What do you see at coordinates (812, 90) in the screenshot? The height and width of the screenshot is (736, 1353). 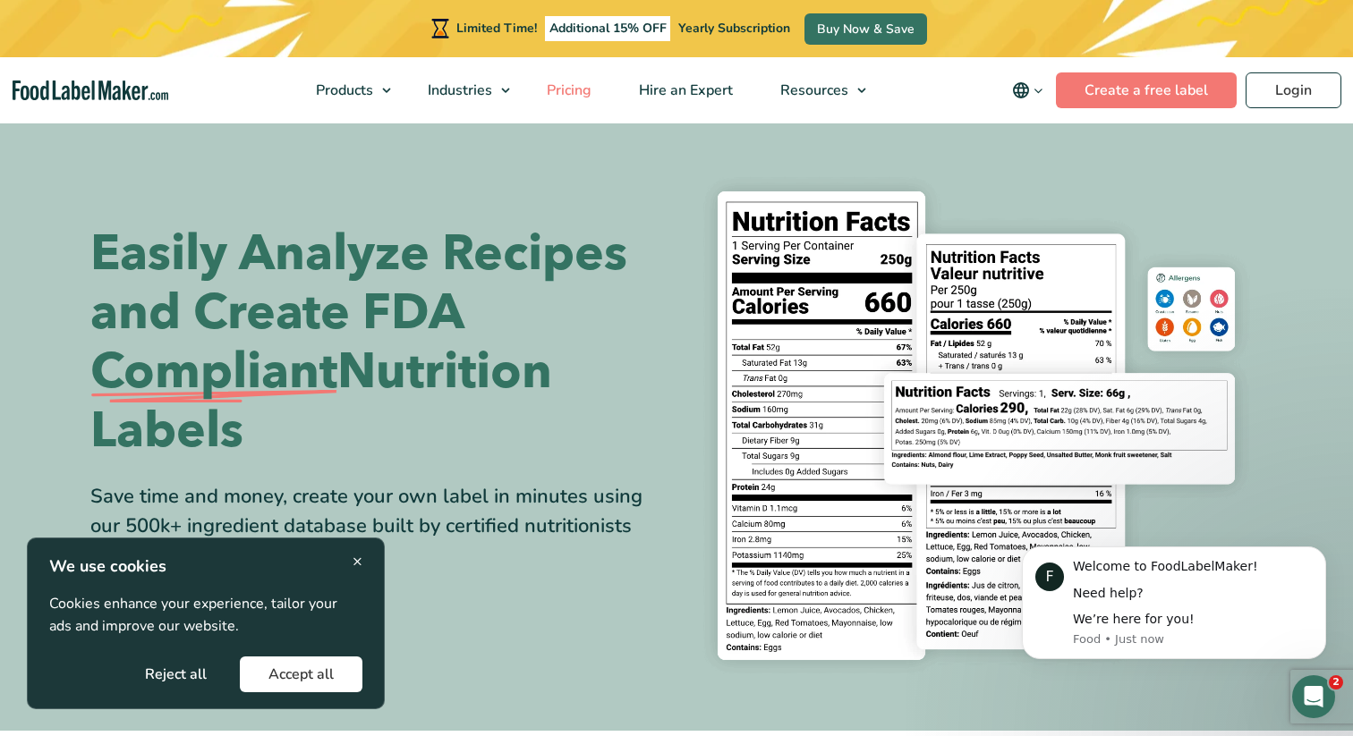 I see `span: Resources` at bounding box center [812, 90].